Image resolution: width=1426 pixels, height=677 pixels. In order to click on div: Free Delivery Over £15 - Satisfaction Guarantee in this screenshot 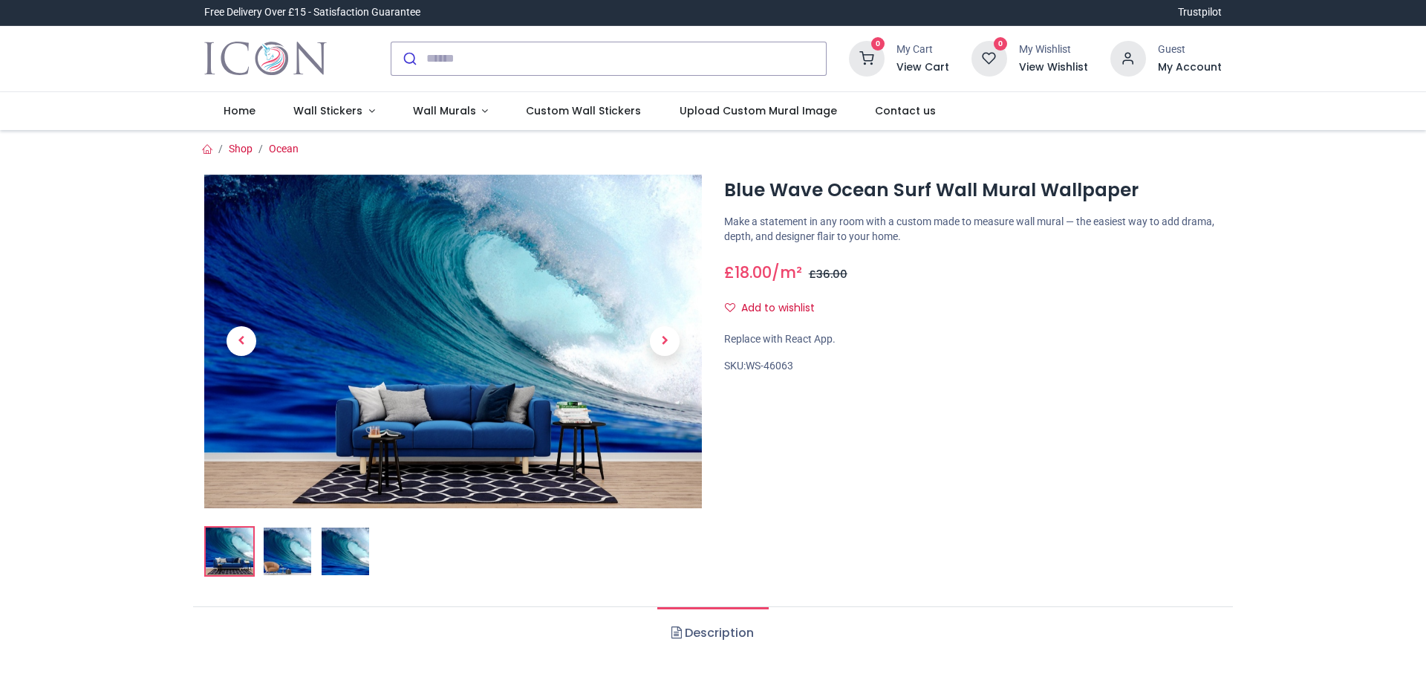, I will do `click(312, 13)`.